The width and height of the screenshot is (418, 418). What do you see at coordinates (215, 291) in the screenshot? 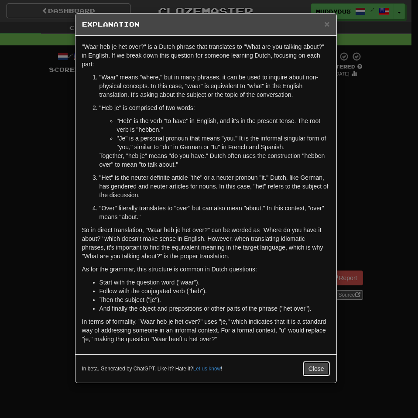
I see `li: Follow with the conjugated verb ("heb").` at bounding box center [215, 291].